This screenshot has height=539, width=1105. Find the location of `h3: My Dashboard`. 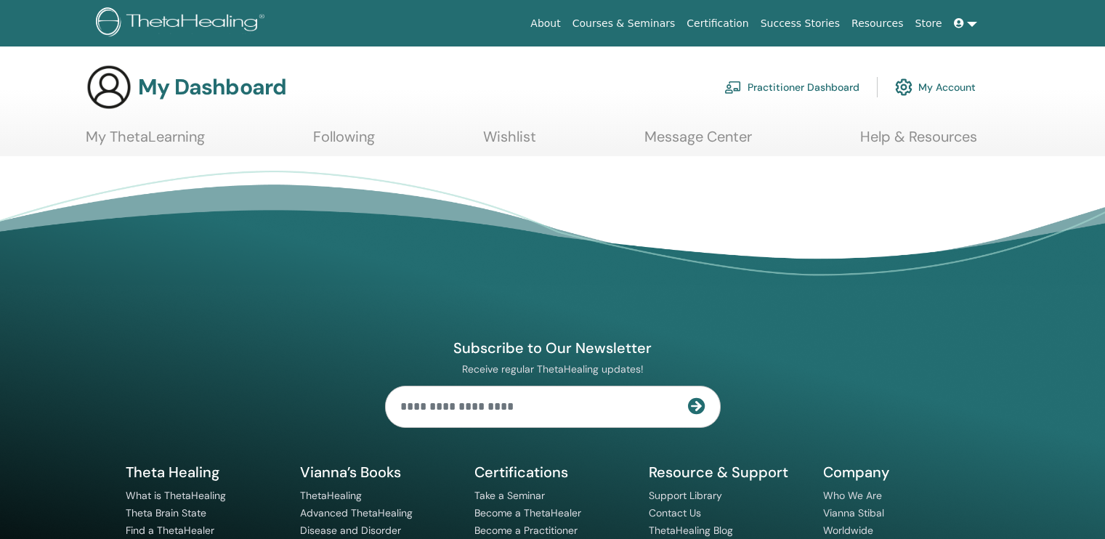

h3: My Dashboard is located at coordinates (212, 87).